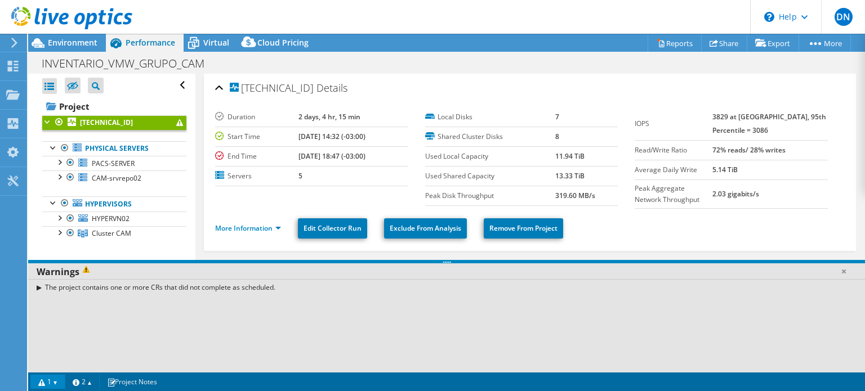  I want to click on a: 1, so click(48, 382).